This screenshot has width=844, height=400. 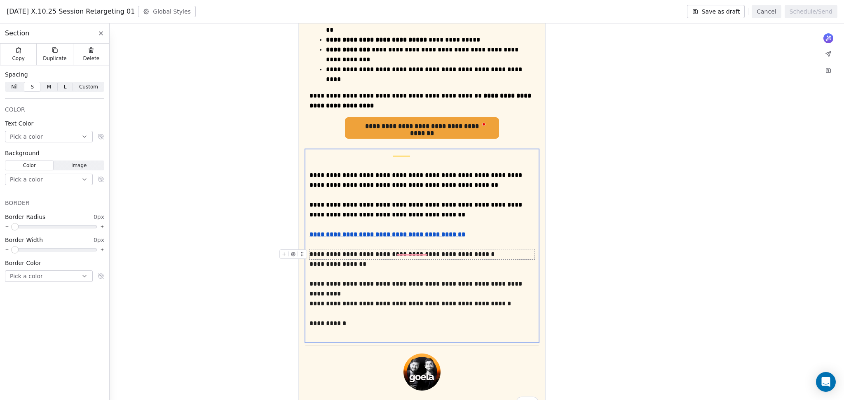 I want to click on span: Custom, so click(x=89, y=87).